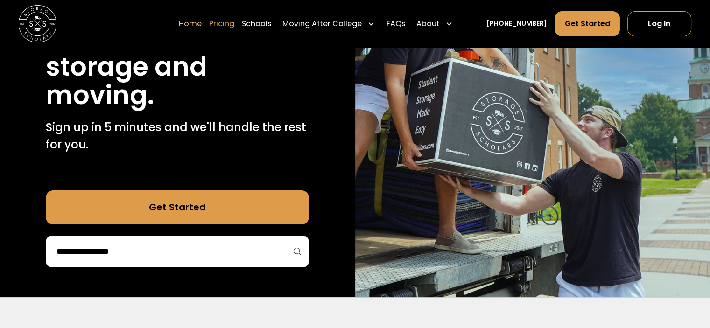  I want to click on img: Storage Scholars main logo, so click(37, 23).